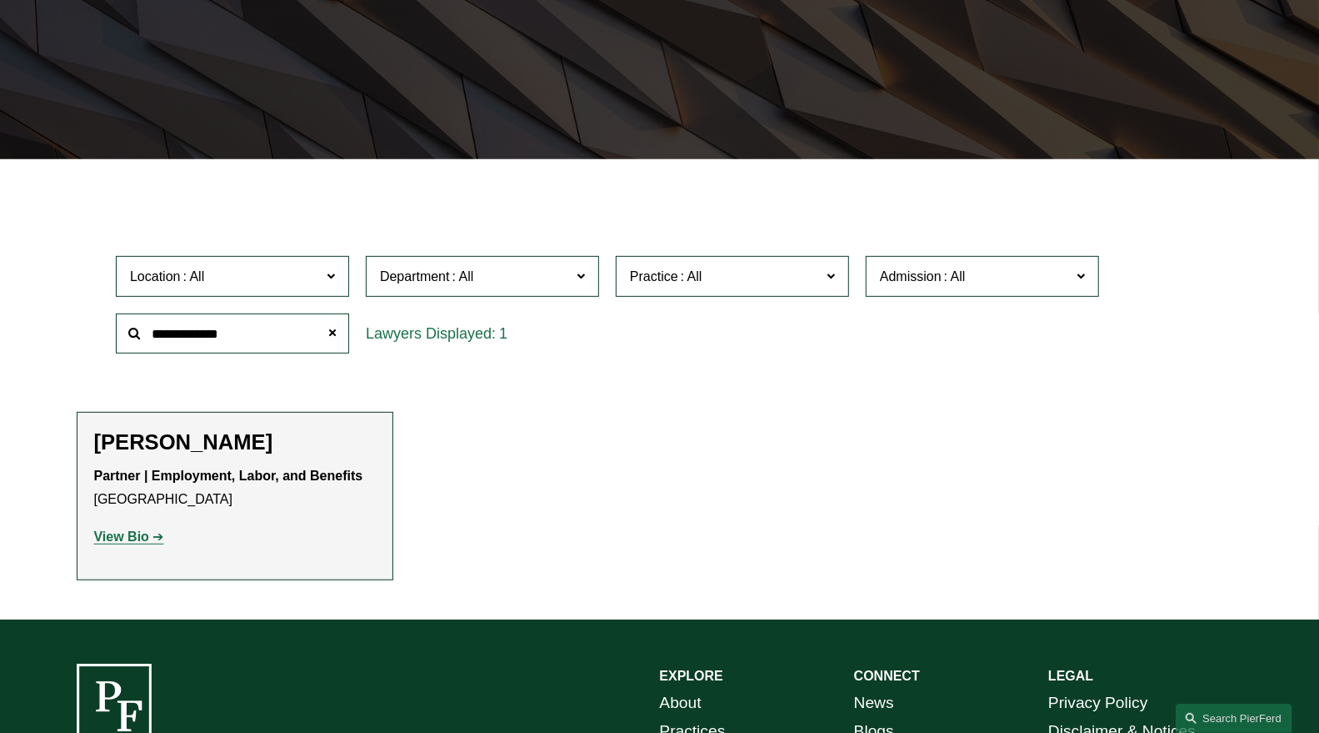 Image resolution: width=1319 pixels, height=733 pixels. Describe the element at coordinates (874, 703) in the screenshot. I see `a: News` at that location.